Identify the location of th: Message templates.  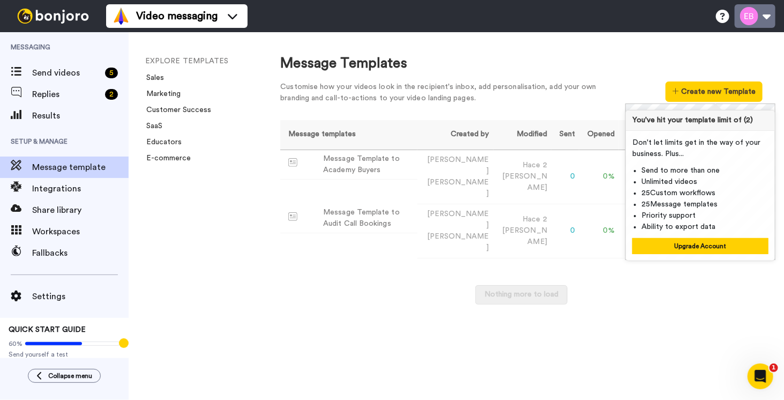
(348, 134).